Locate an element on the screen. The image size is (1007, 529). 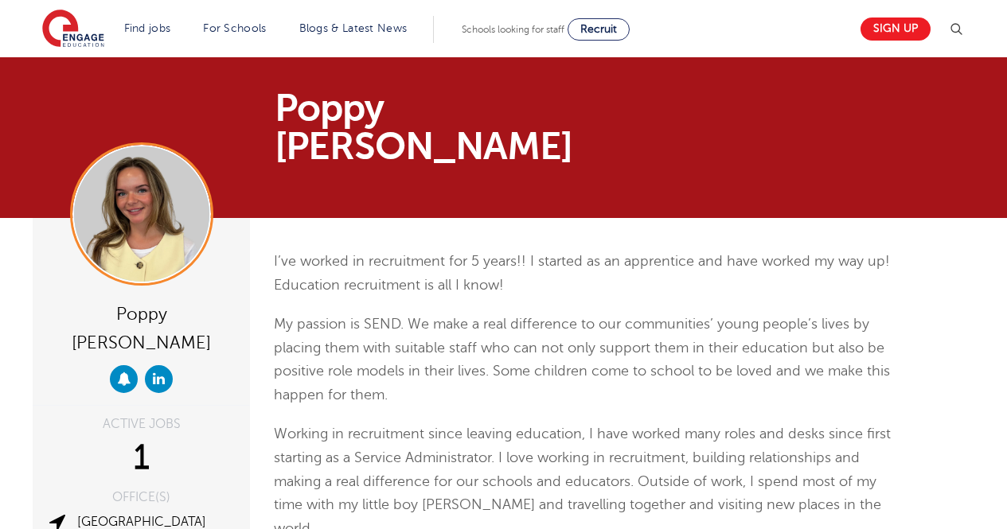
a: Sign up is located at coordinates (895, 29).